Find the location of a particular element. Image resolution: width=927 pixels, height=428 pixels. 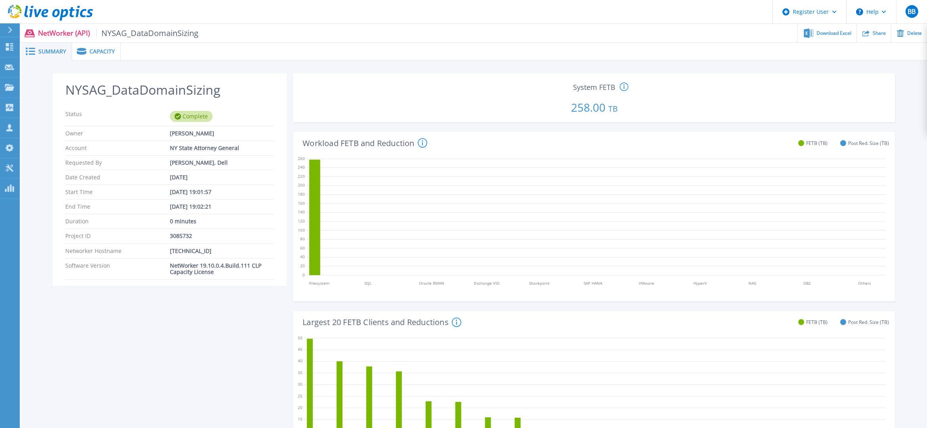

tspan: SAP HANA is located at coordinates (593, 283).